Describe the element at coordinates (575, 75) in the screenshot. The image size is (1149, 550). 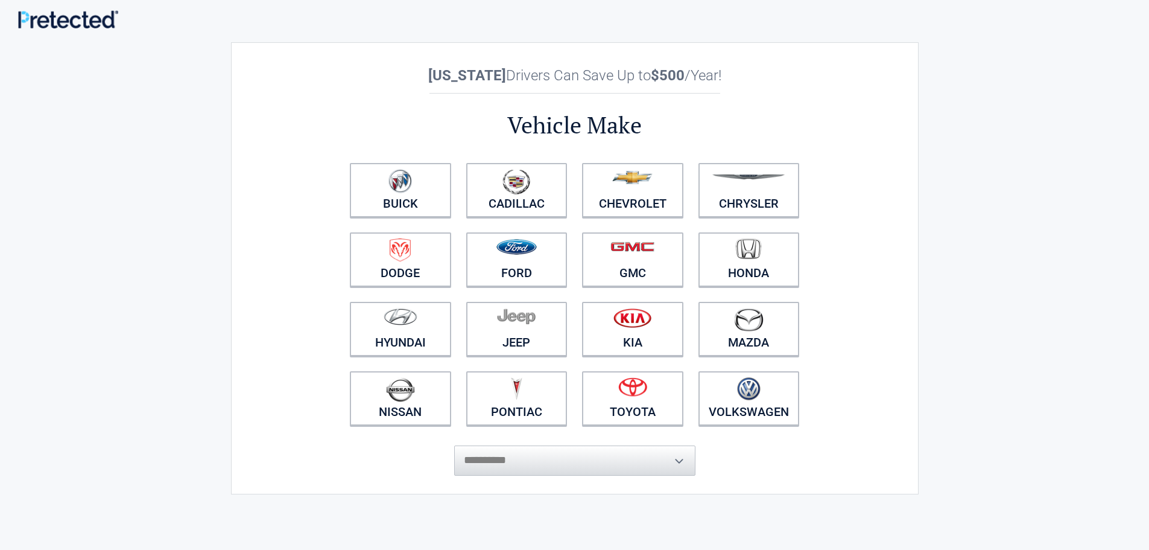
I see `h2: Drivers Can Save Up to /Year` at that location.